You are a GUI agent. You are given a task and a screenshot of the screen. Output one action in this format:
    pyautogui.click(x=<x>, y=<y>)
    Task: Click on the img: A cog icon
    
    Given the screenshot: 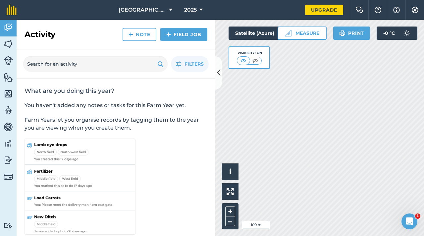 What is the action you would take?
    pyautogui.click(x=415, y=10)
    